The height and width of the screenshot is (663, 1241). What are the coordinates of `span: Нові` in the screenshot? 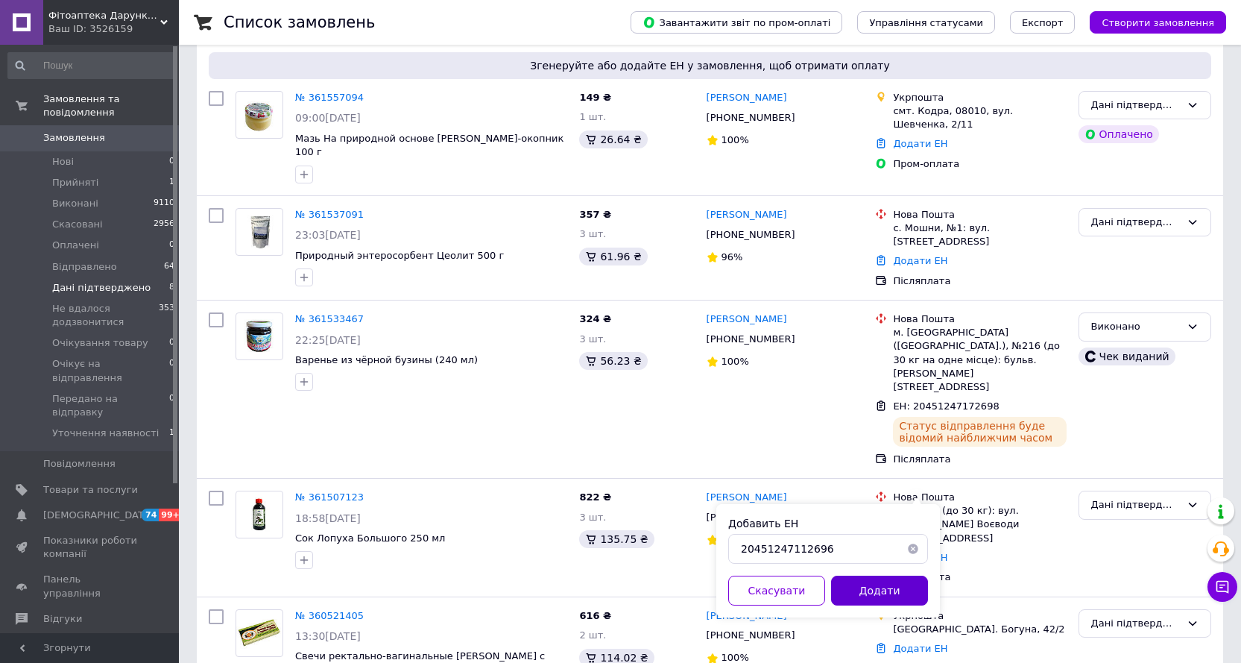 It's located at (63, 162).